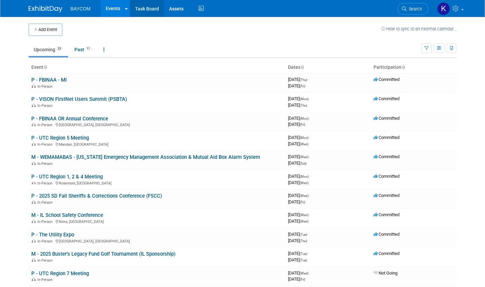 The image size is (485, 287). I want to click on a: Upcoming23, so click(48, 50).